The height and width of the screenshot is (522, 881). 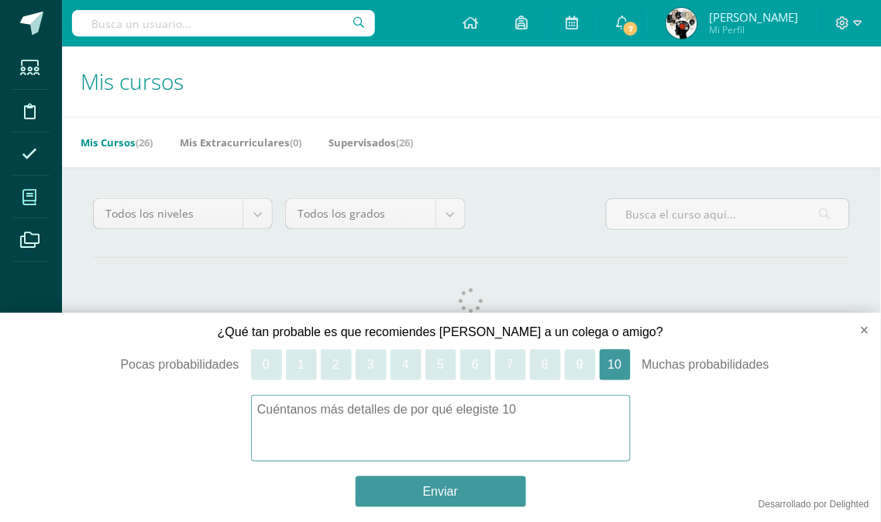 I want to click on button: 5, so click(x=441, y=365).